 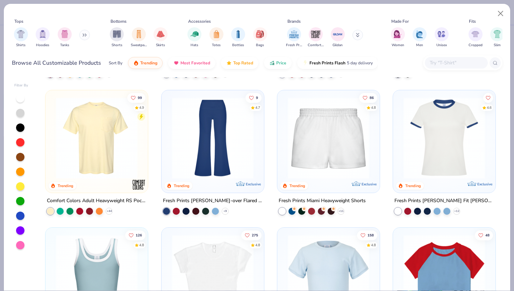 I want to click on button: Close, so click(x=501, y=14).